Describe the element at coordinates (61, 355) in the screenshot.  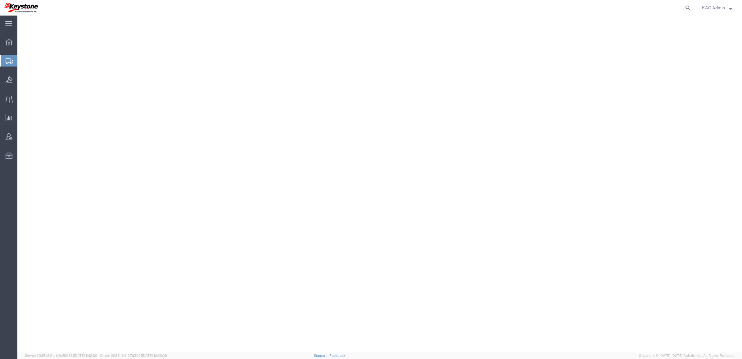
I see `span: Server: 2025.18.0-d1e9a510831` at that location.